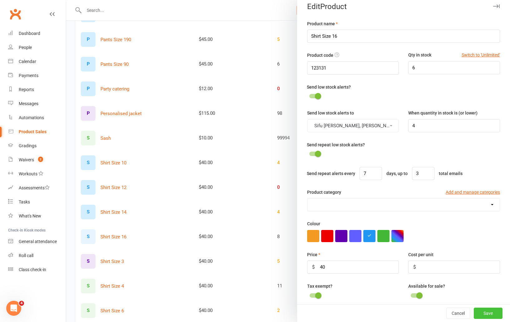 This screenshot has height=322, width=510. Describe the element at coordinates (38, 241) in the screenshot. I see `div: General attendance` at that location.